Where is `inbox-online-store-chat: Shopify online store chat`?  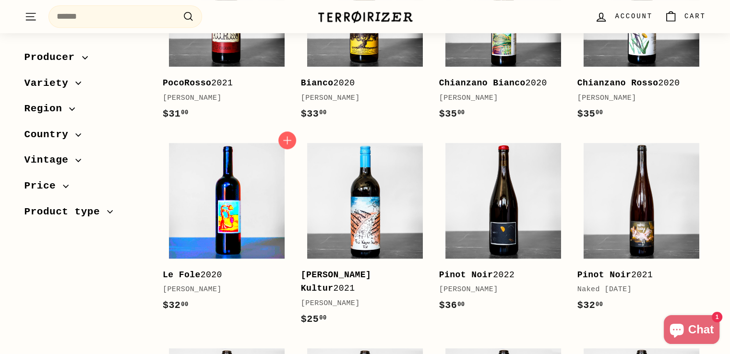 inbox-online-store-chat: Shopify online store chat is located at coordinates (692, 331).